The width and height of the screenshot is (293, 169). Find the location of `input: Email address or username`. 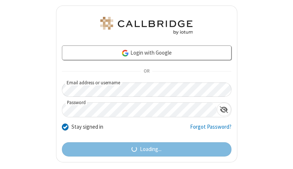

input: Email address or username is located at coordinates (146, 89).